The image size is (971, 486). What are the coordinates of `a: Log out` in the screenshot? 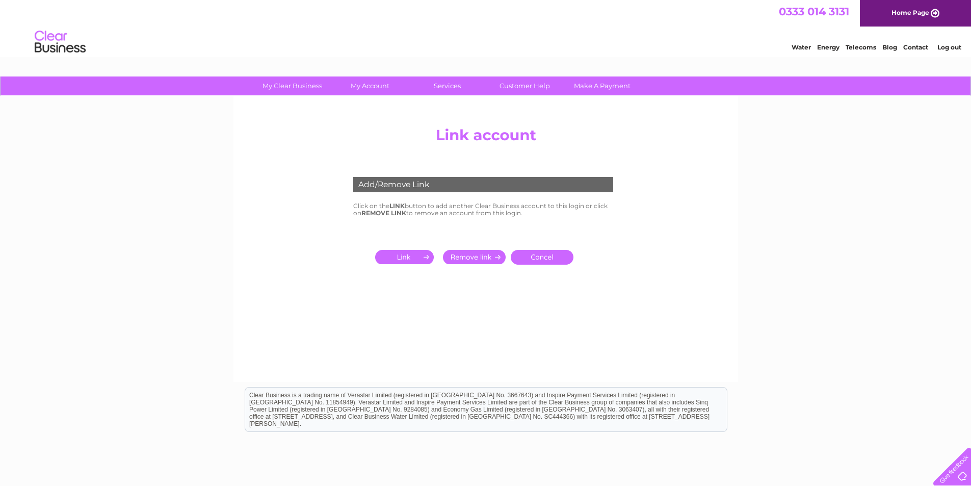 It's located at (949, 47).